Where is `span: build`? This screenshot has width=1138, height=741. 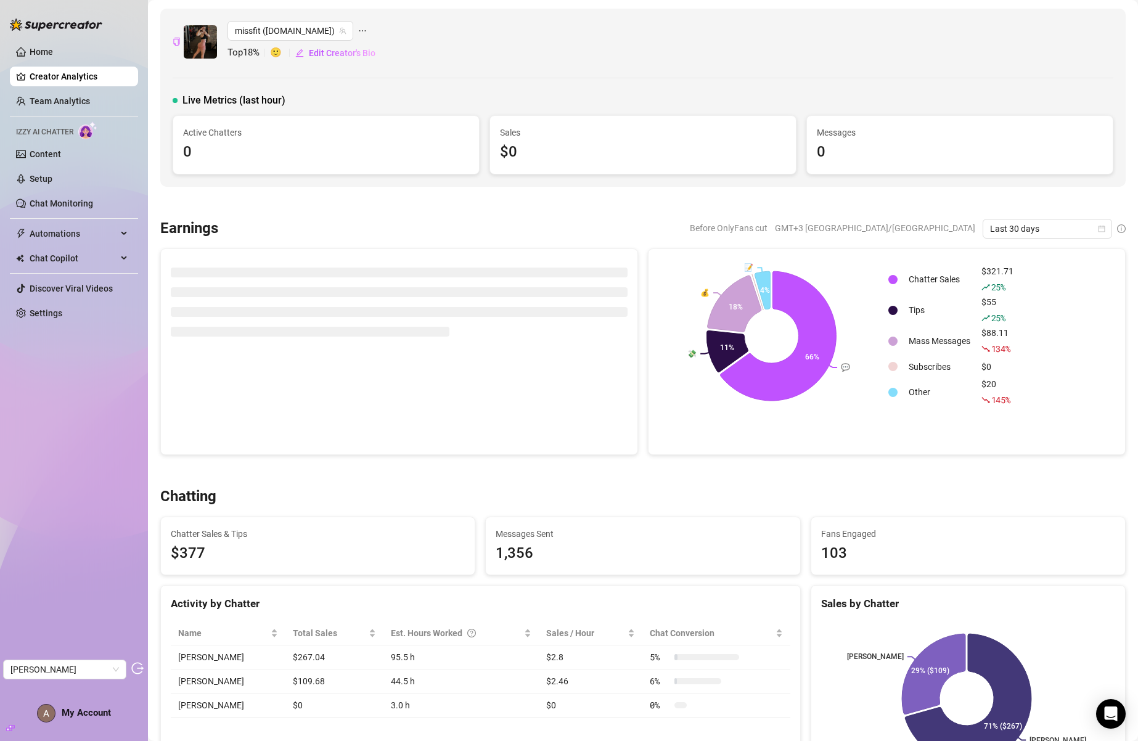
span: build is located at coordinates (10, 728).